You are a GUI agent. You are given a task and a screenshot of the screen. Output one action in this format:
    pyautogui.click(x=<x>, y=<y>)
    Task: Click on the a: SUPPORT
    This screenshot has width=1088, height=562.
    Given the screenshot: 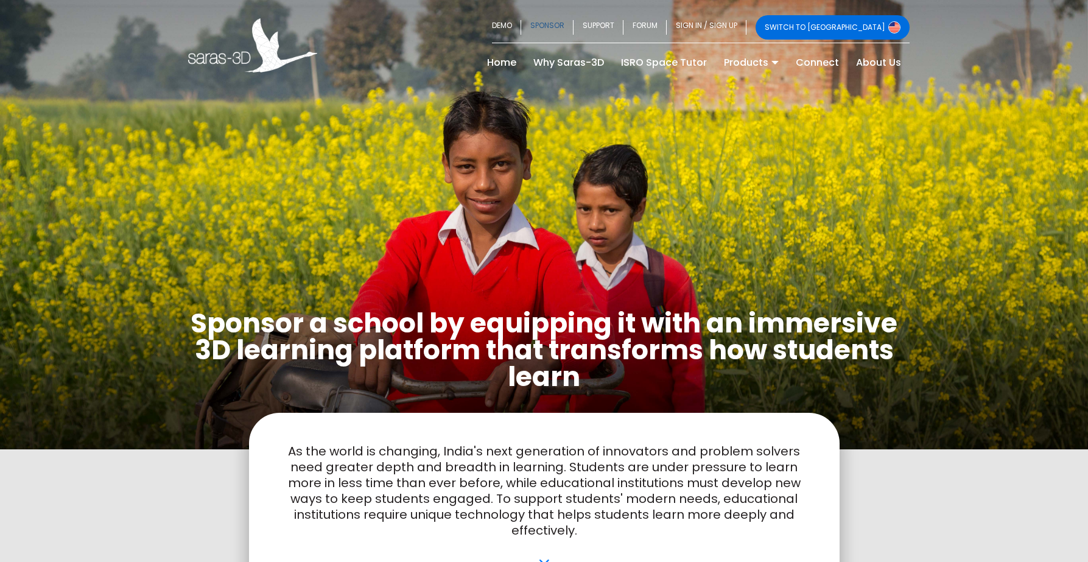 What is the action you would take?
    pyautogui.click(x=599, y=27)
    